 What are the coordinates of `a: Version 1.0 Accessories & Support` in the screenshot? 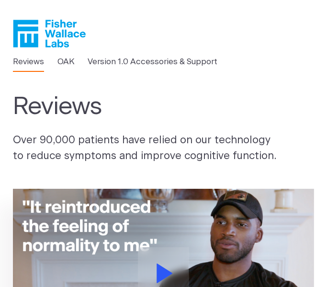 It's located at (152, 62).